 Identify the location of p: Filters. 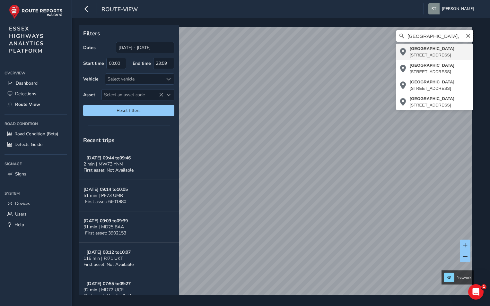
(129, 33).